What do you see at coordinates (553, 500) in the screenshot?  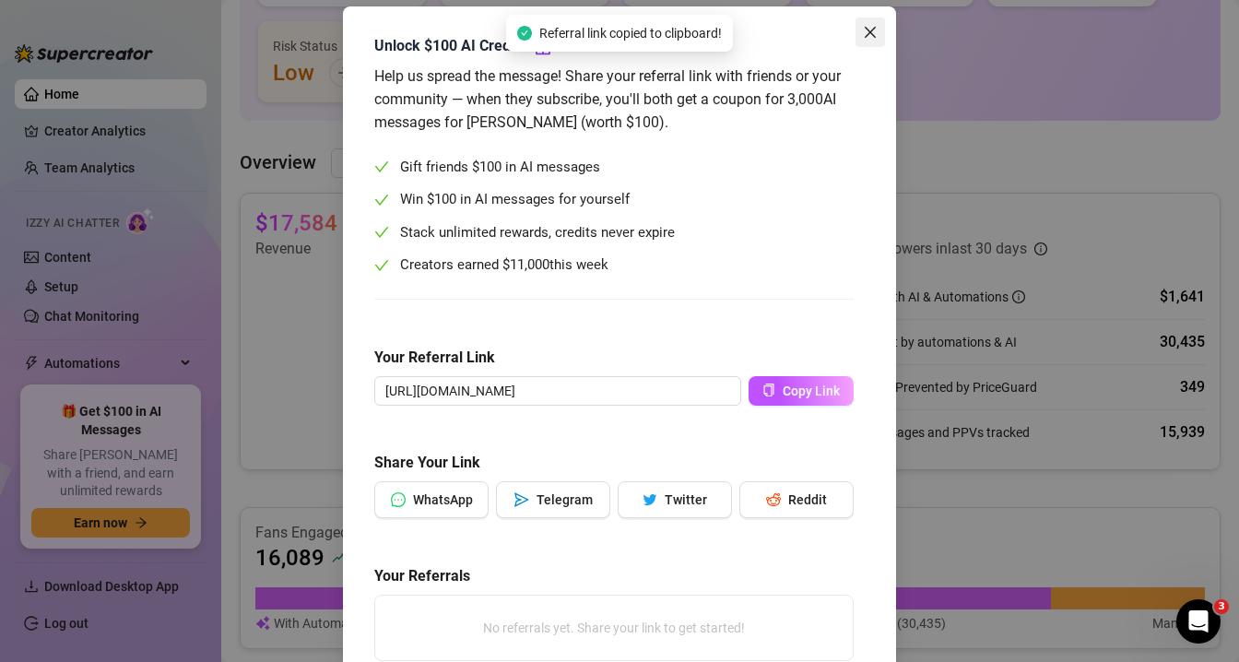 I see `button: sendTelegram` at bounding box center [553, 500].